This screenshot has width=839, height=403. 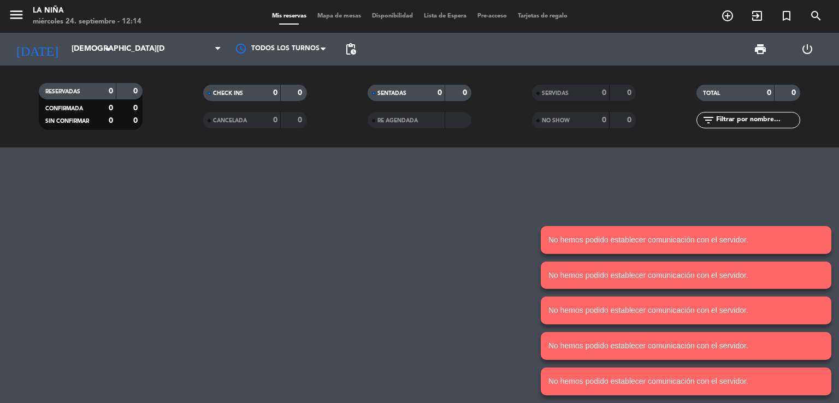 I want to click on button: menu, so click(x=16, y=16).